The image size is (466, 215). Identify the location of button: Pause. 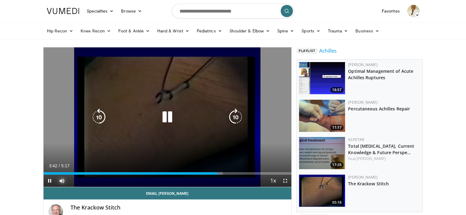
(50, 181).